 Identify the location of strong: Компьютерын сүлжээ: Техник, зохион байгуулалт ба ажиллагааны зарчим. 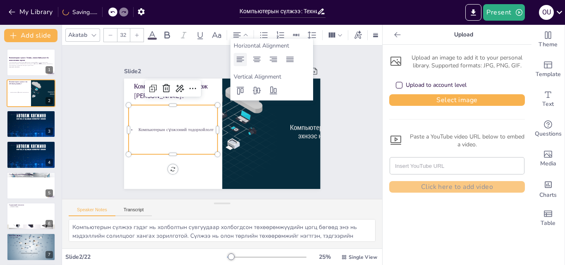
(29, 59).